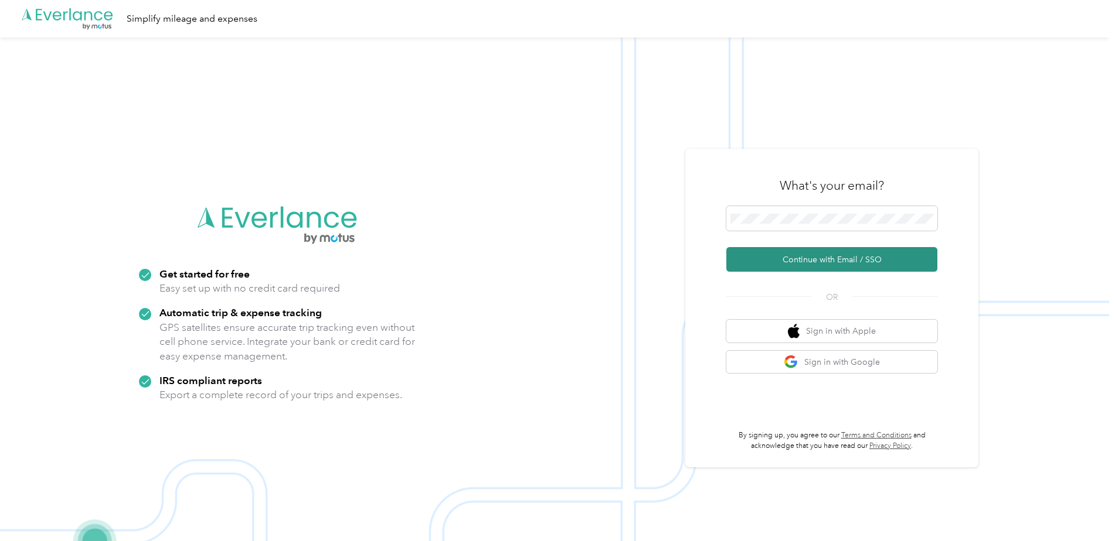  I want to click on img: apple logo, so click(793, 331).